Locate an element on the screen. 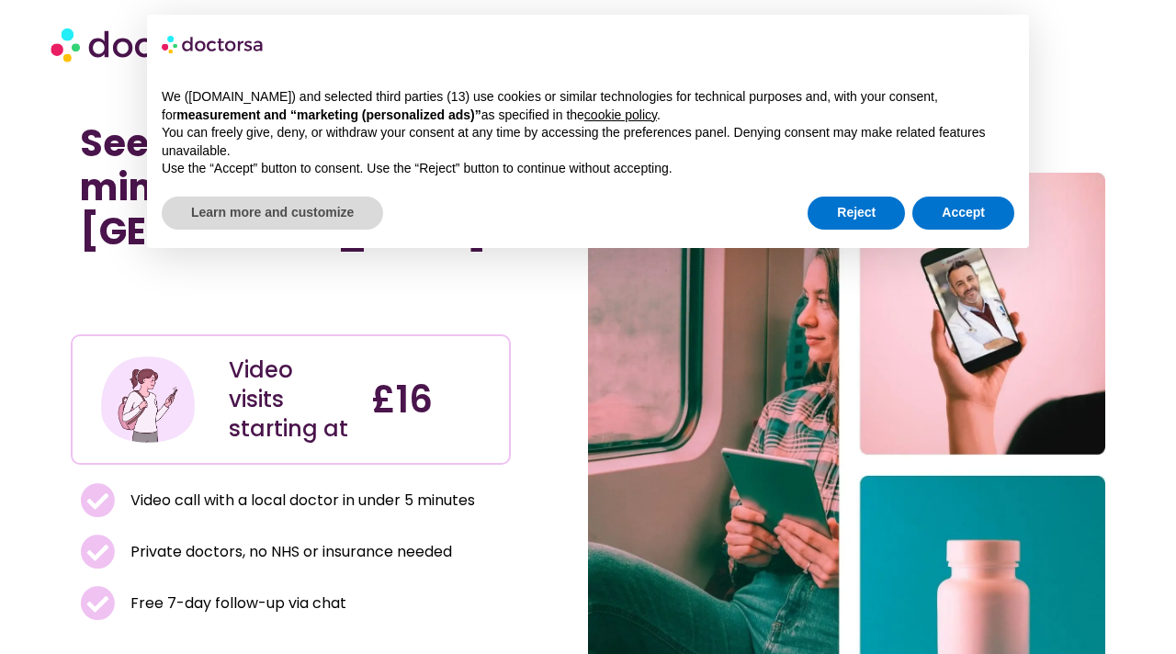 This screenshot has width=1176, height=654. img: logo is located at coordinates (213, 44).